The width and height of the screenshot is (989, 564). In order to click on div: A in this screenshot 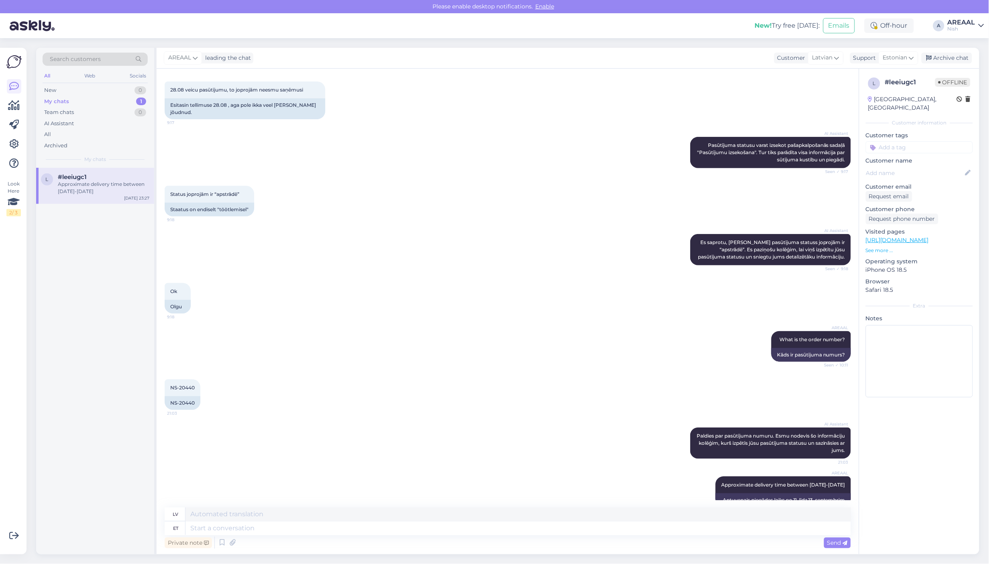, I will do `click(938, 26)`.